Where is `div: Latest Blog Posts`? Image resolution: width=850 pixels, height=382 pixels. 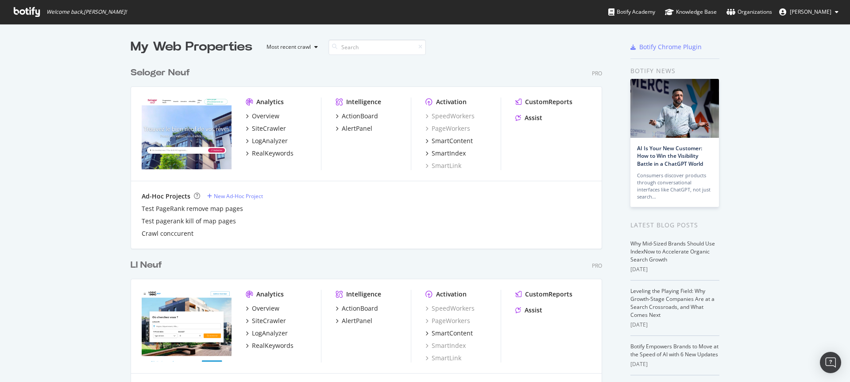 div: Latest Blog Posts is located at coordinates (675, 225).